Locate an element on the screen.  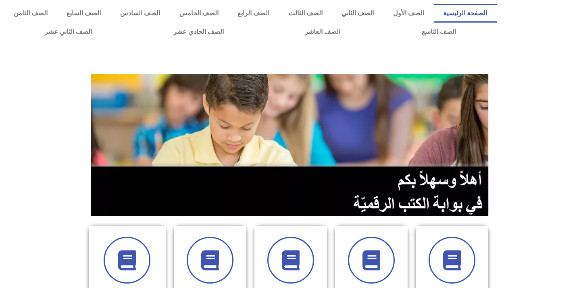
a: الصفحة الرئيسية is located at coordinates (465, 13).